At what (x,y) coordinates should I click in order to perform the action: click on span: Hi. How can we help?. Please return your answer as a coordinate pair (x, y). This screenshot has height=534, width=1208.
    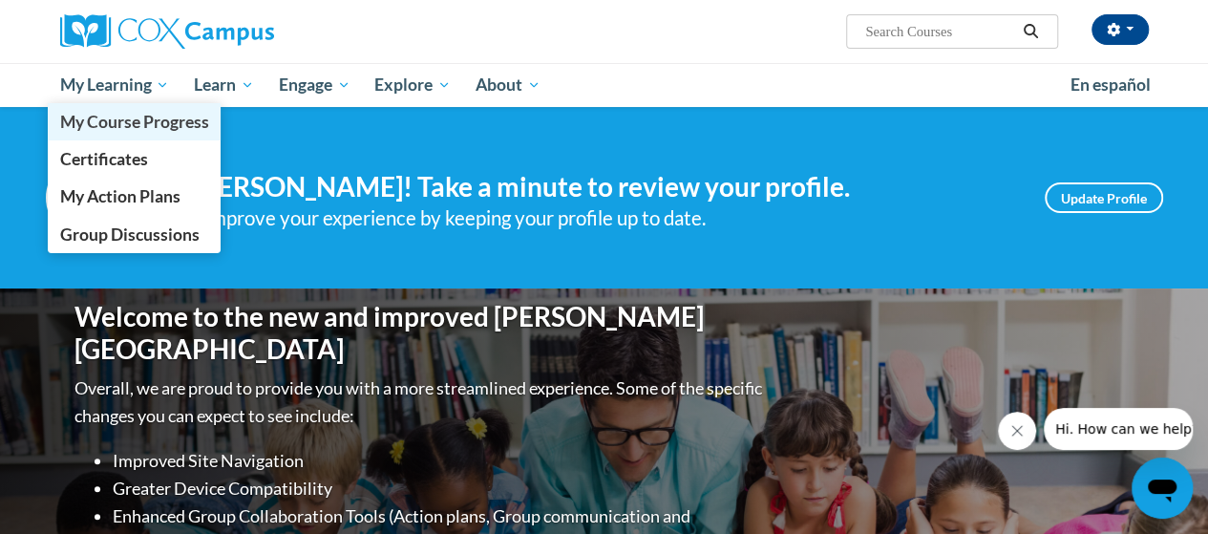
    Looking at the image, I should click on (83, 21).